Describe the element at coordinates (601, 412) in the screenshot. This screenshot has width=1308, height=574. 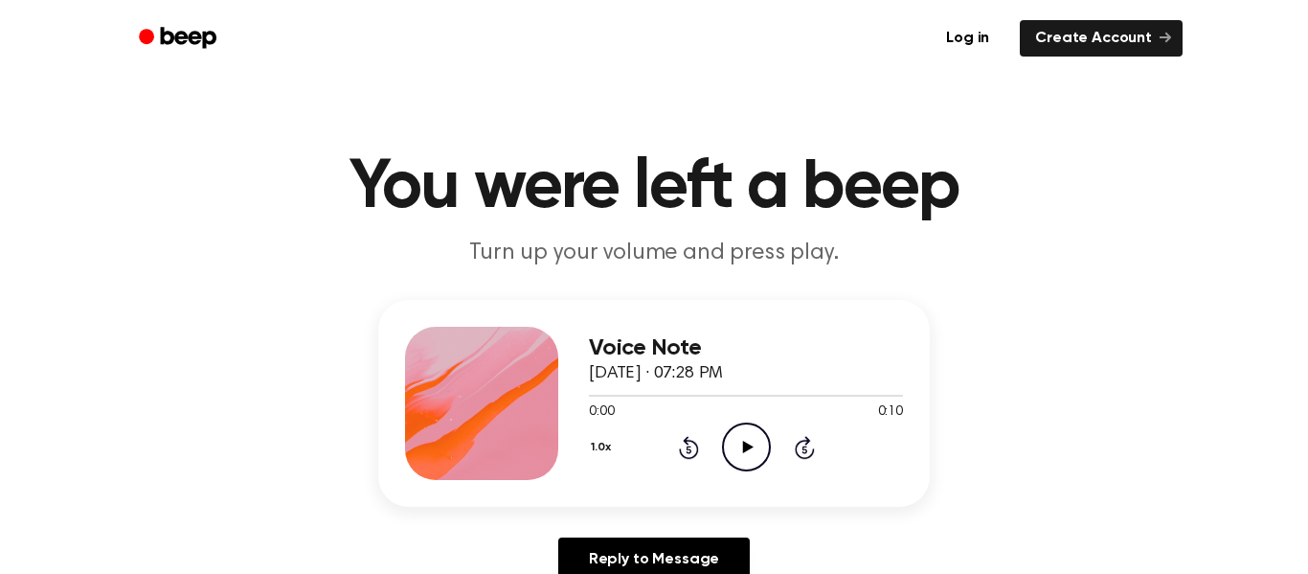
I see `span: 0:00` at that location.